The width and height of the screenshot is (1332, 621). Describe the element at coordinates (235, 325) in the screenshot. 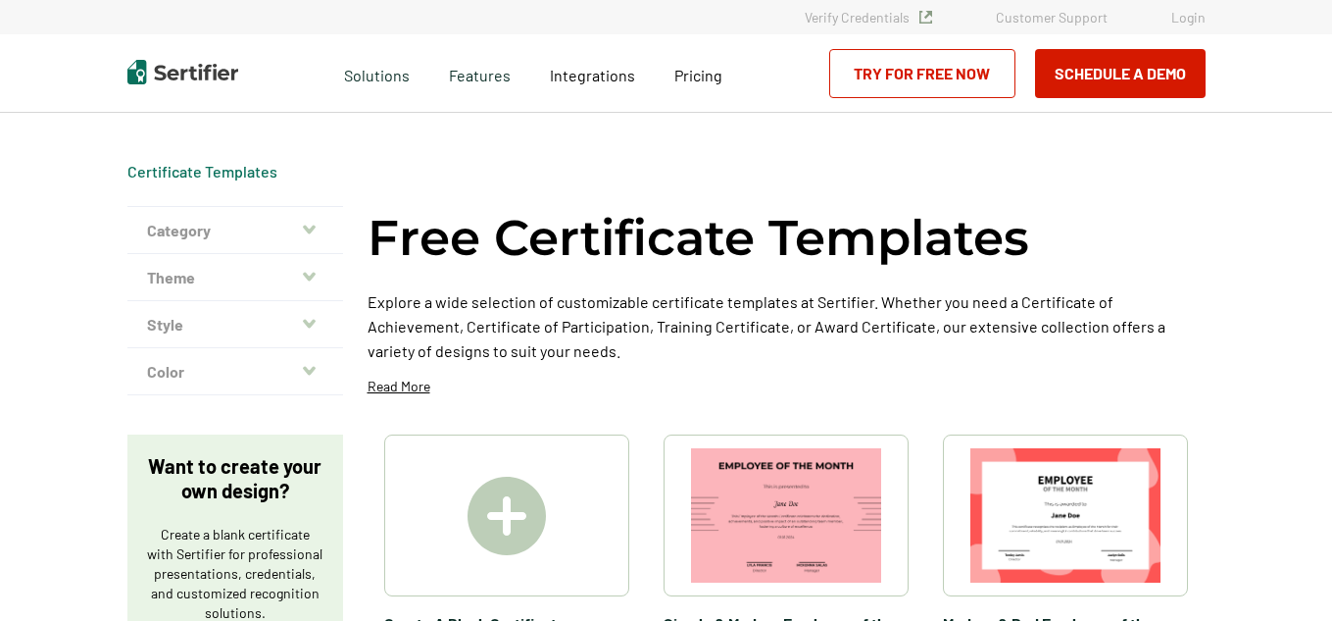

I see `button: Style` at that location.